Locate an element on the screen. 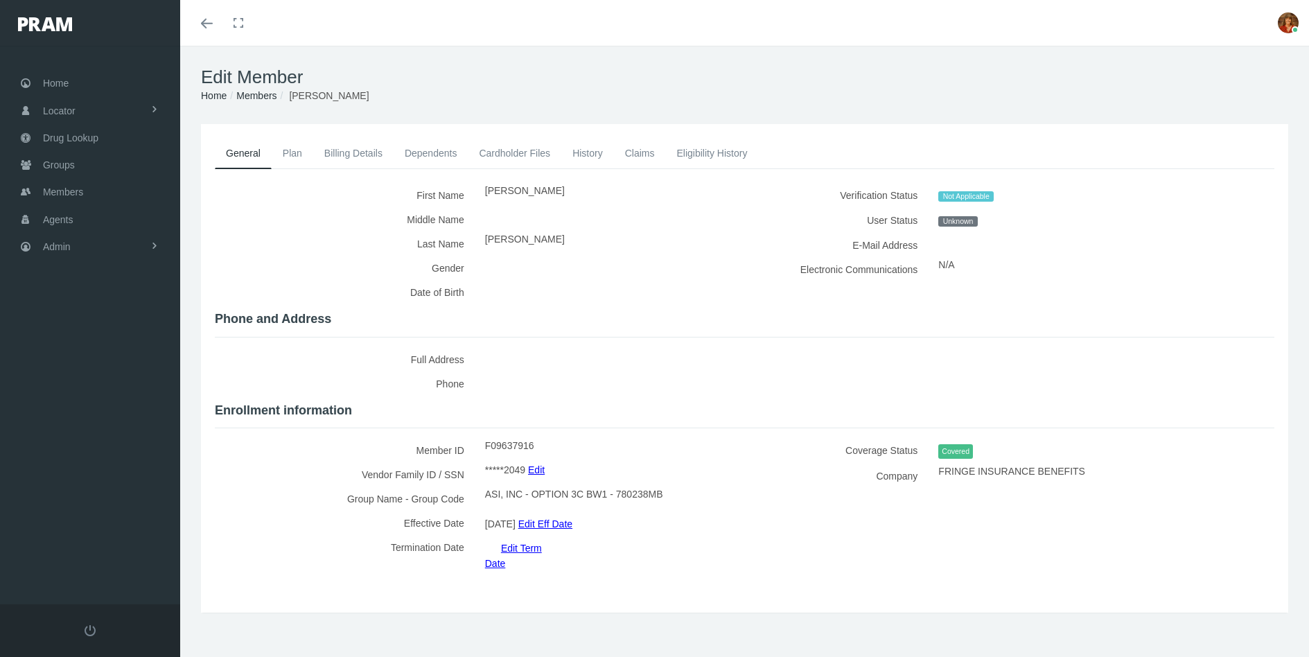  a: Edit is located at coordinates (536, 469).